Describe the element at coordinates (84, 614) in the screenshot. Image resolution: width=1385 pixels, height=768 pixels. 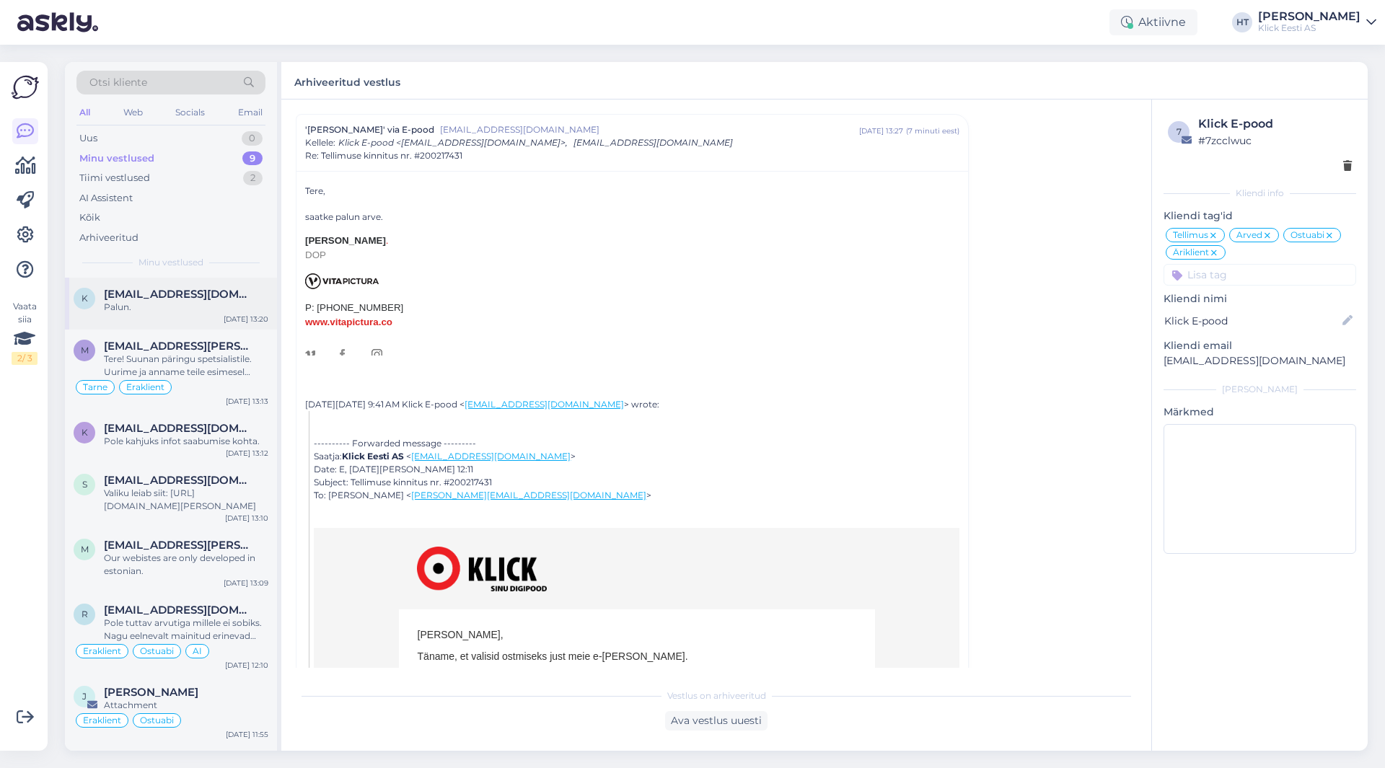
I see `span: r` at that location.